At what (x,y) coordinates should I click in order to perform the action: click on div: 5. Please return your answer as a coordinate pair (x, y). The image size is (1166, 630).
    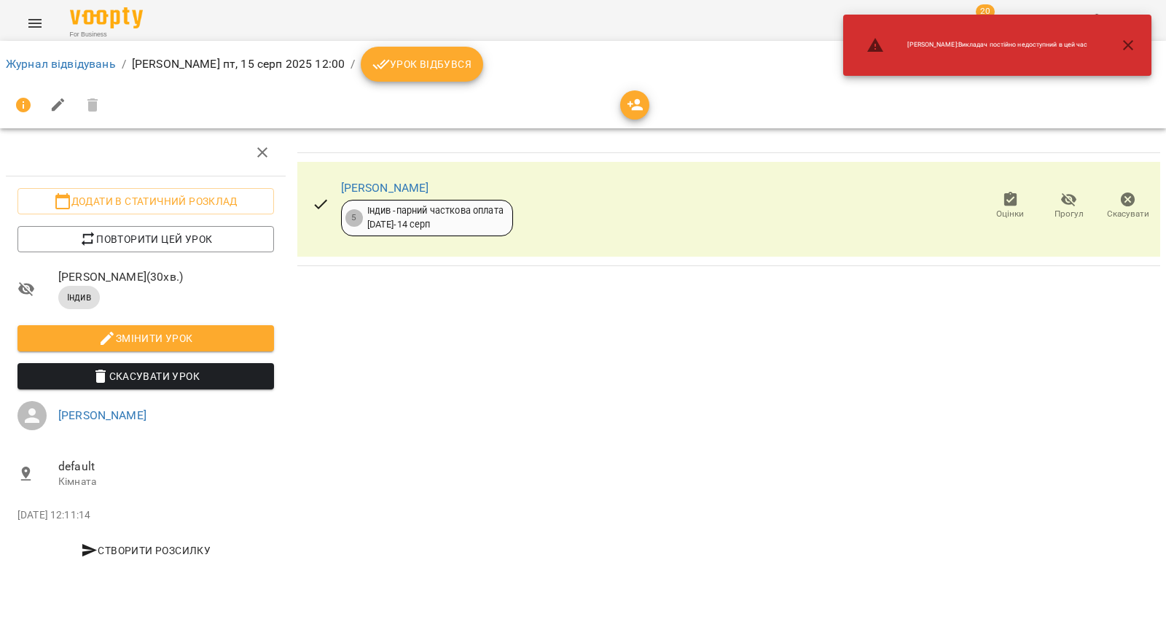
    Looking at the image, I should click on (354, 218).